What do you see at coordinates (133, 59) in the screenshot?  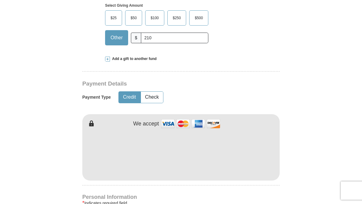 I see `span: Add a gift to another fund` at bounding box center [133, 59].